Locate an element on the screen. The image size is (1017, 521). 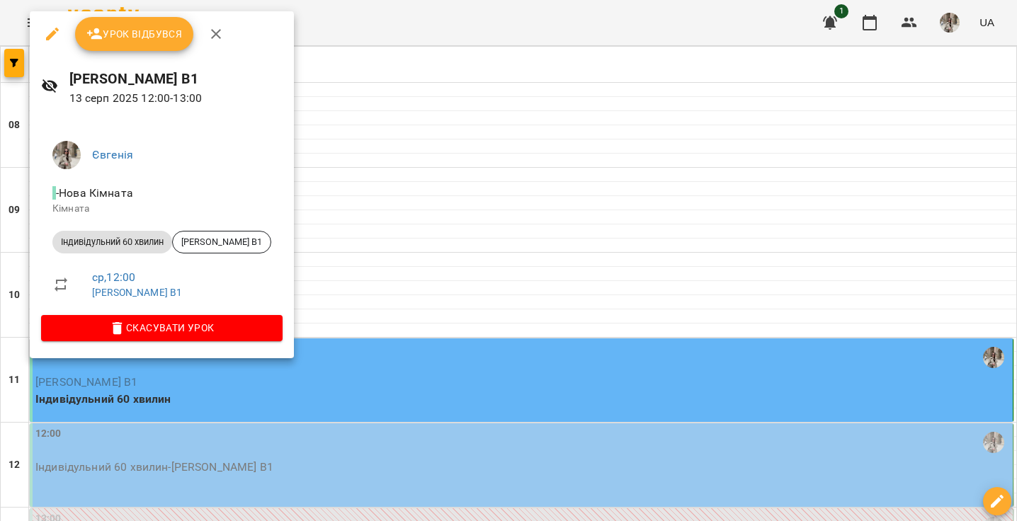
a: ср , 12:00 is located at coordinates (113, 277).